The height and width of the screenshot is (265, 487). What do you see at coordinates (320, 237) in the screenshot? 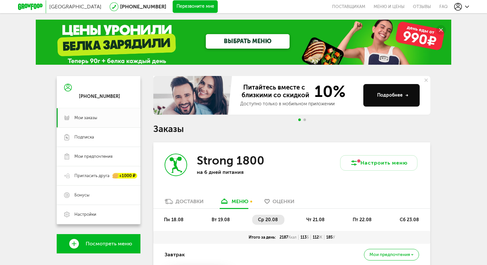
I see `span: Ж` at bounding box center [320, 237].